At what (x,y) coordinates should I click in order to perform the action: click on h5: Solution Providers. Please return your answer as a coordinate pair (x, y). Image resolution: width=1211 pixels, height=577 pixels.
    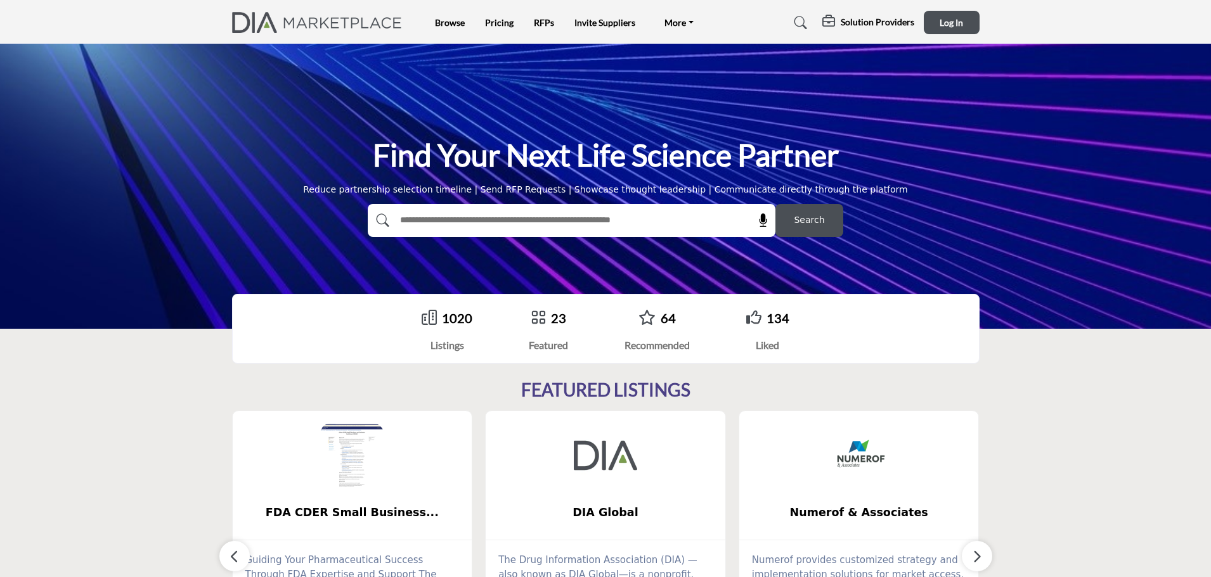
    Looking at the image, I should click on (877, 22).